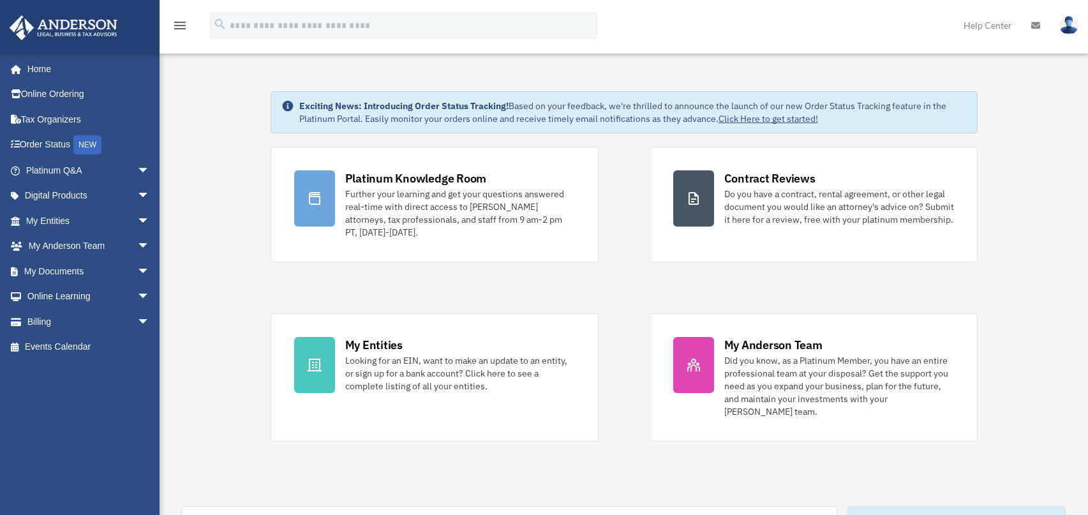 Image resolution: width=1088 pixels, height=515 pixels. What do you see at coordinates (89, 94) in the screenshot?
I see `a: Online Ordering` at bounding box center [89, 94].